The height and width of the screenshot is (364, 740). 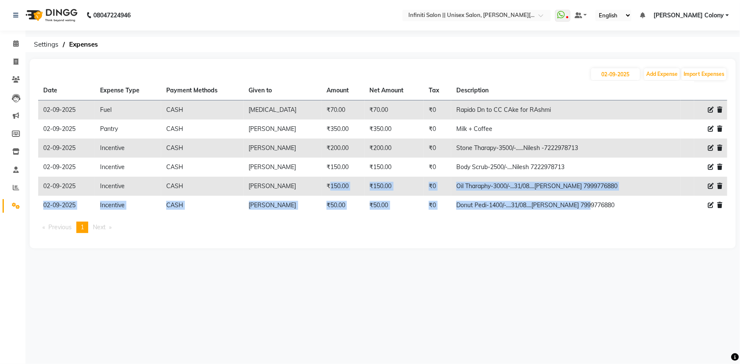 What do you see at coordinates (704, 74) in the screenshot?
I see `button: Import Expenses` at bounding box center [704, 74].